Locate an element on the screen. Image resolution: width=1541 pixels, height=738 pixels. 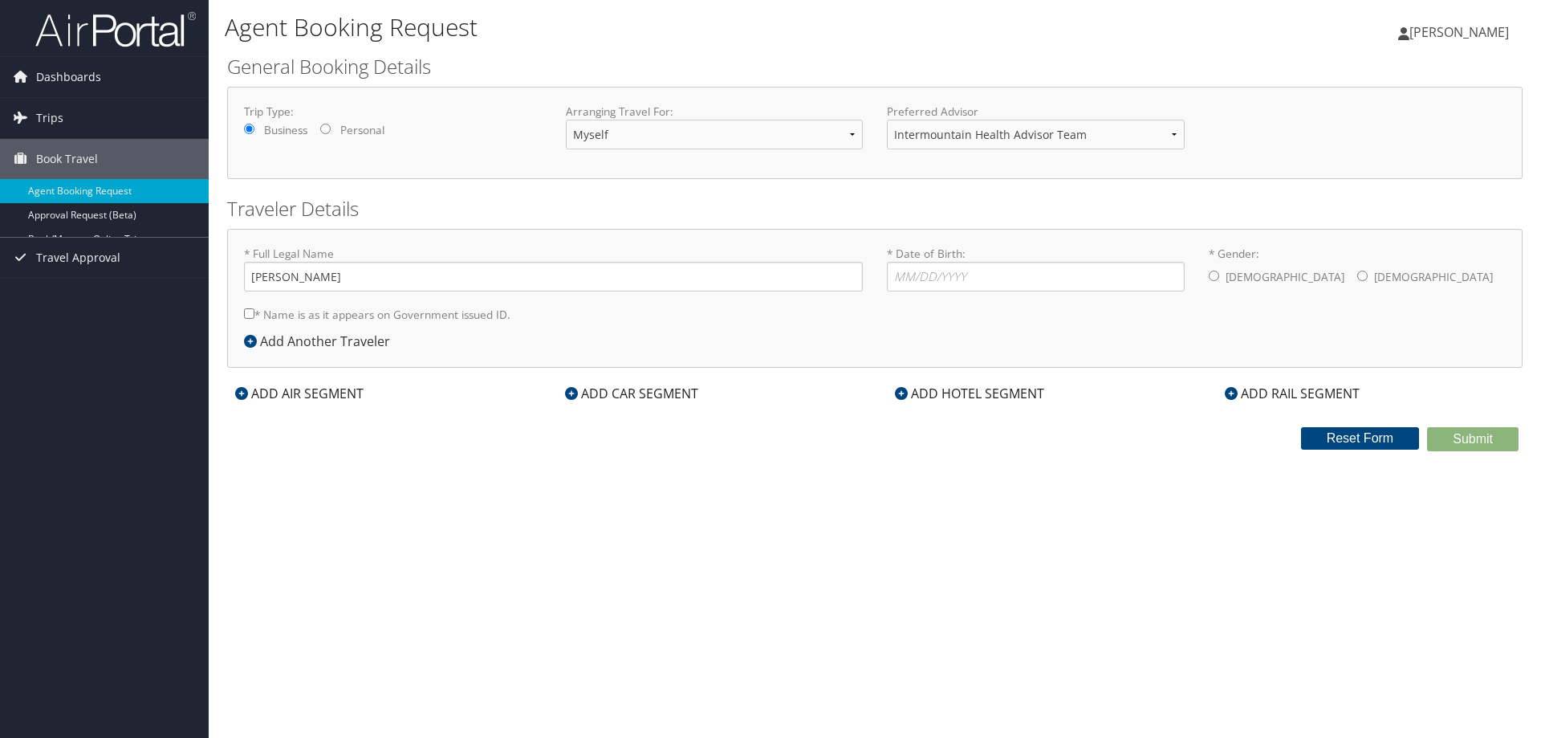
div: ADD AIR SEGMENT is located at coordinates (299, 393).